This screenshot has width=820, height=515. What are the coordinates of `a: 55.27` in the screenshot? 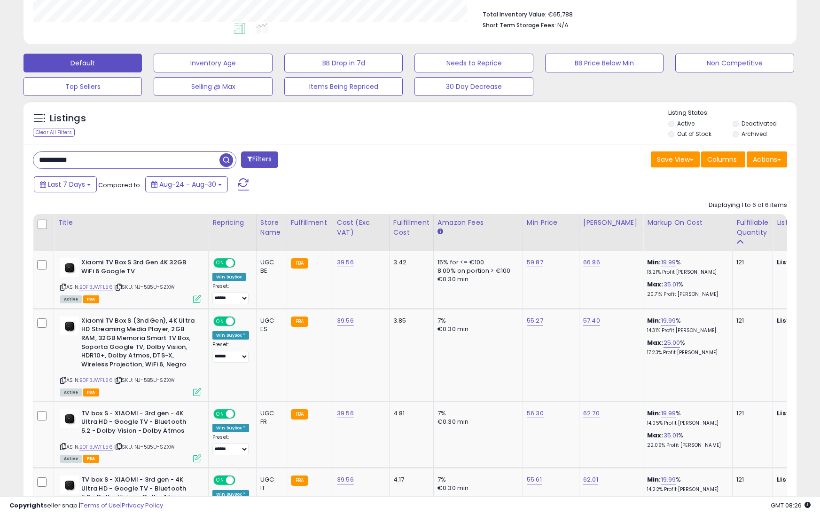 It's located at (535, 321).